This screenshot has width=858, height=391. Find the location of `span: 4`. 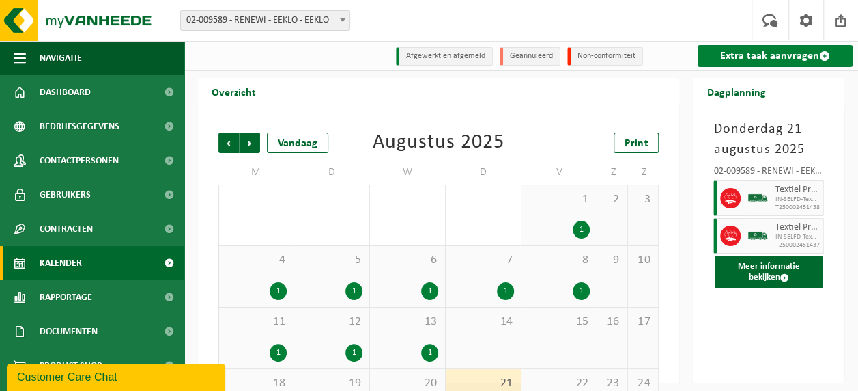

span: 4 is located at coordinates (256, 260).